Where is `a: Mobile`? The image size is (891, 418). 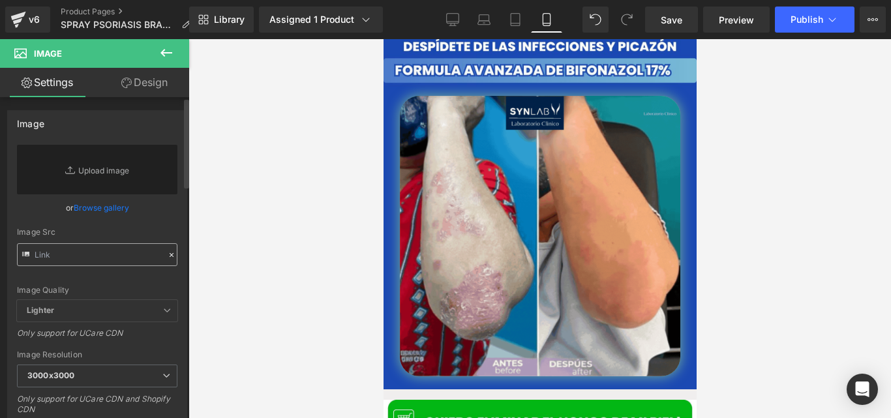
a: Mobile is located at coordinates (546, 20).